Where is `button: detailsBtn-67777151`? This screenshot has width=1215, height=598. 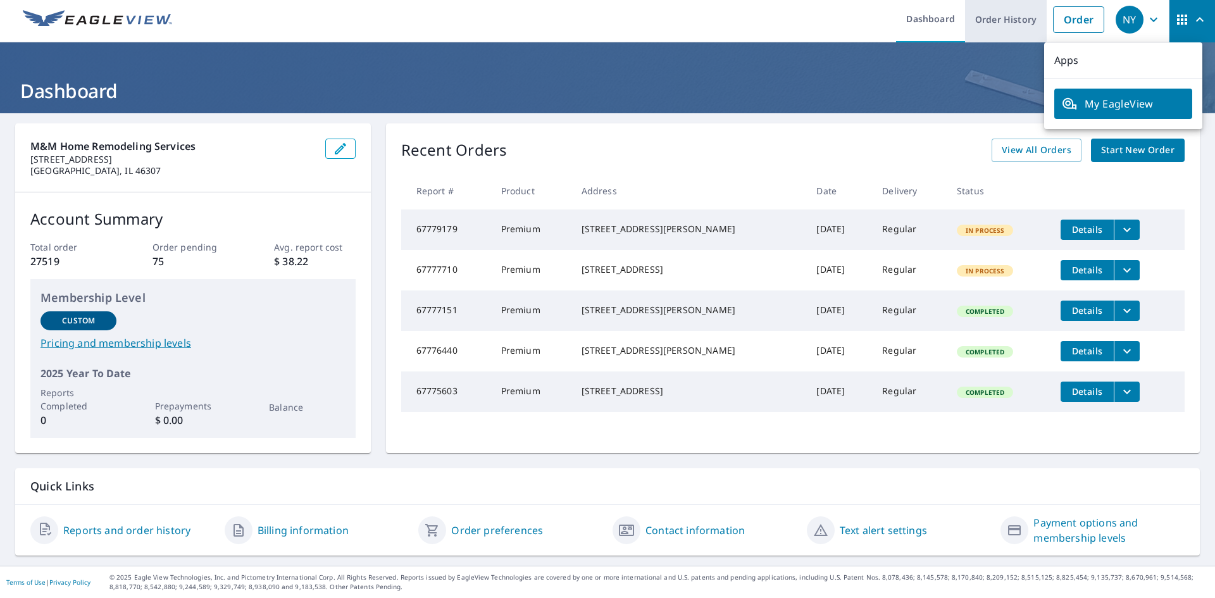
button: detailsBtn-67777151 is located at coordinates (1087, 311).